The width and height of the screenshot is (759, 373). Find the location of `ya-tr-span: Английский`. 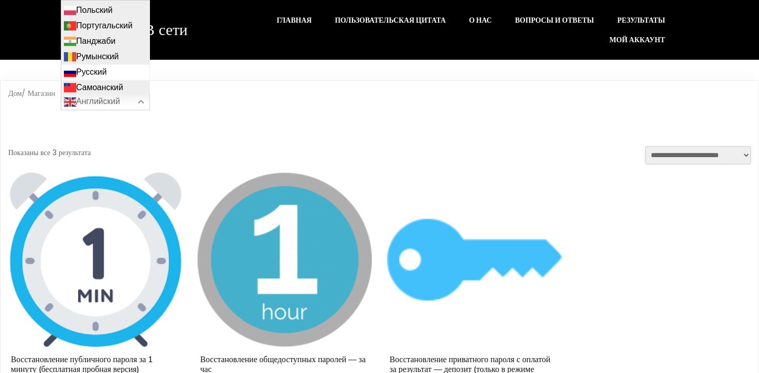

ya-tr-span: Английский is located at coordinates (98, 101).